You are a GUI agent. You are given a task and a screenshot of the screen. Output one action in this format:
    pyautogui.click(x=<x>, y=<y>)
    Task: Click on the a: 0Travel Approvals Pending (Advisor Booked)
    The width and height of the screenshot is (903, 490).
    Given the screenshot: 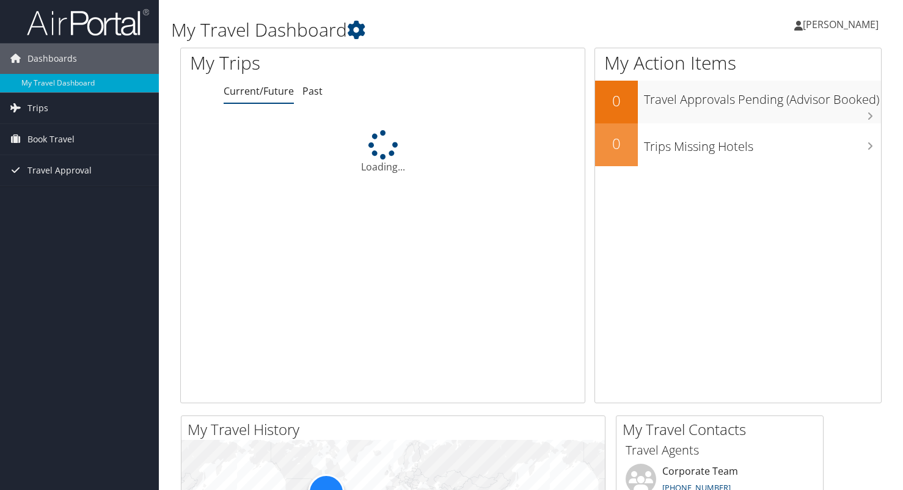 What is the action you would take?
    pyautogui.click(x=738, y=102)
    